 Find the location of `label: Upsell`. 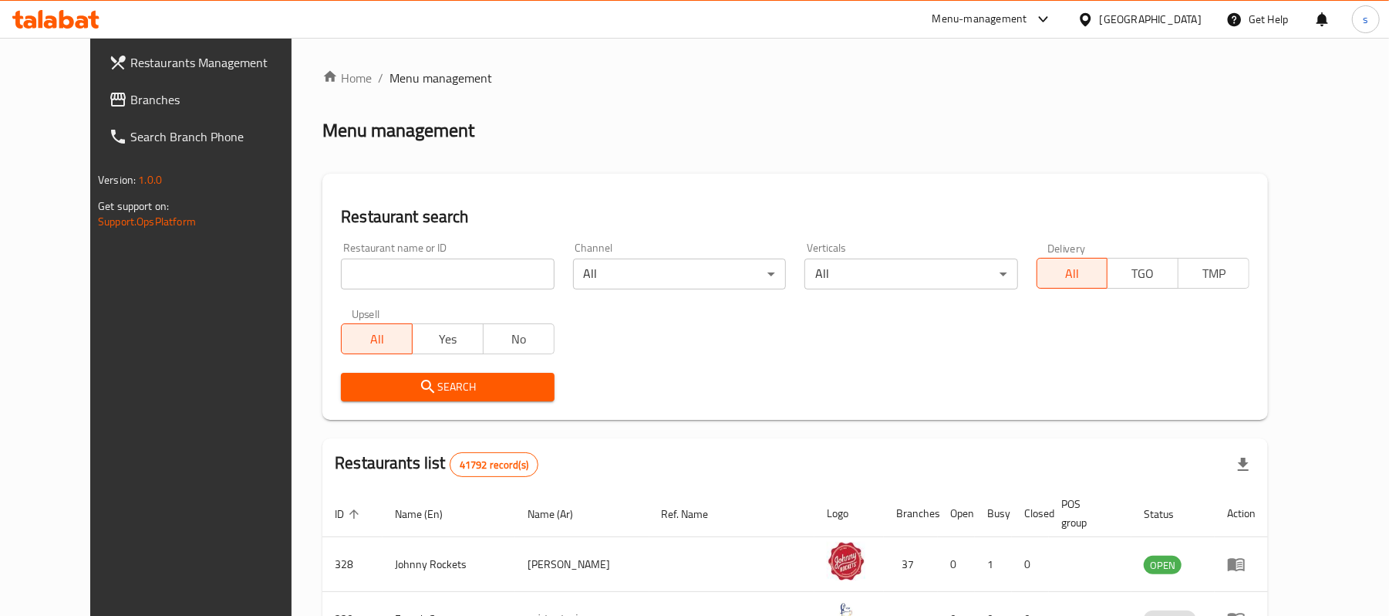

label: Upsell is located at coordinates (366, 313).